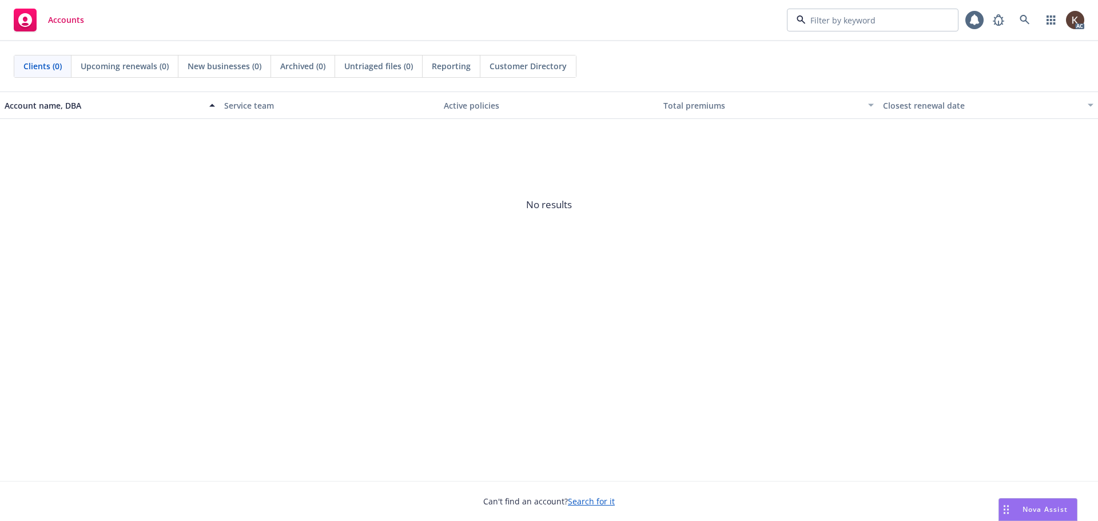 This screenshot has height=521, width=1098. Describe the element at coordinates (549, 105) in the screenshot. I see `div: Active policies` at that location.